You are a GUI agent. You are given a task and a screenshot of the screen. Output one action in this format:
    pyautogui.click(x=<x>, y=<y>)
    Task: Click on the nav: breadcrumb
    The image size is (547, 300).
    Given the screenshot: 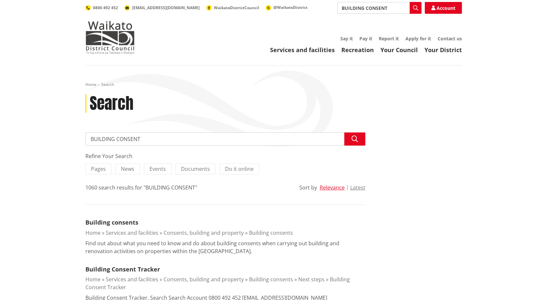 What is the action you would take?
    pyautogui.click(x=274, y=85)
    